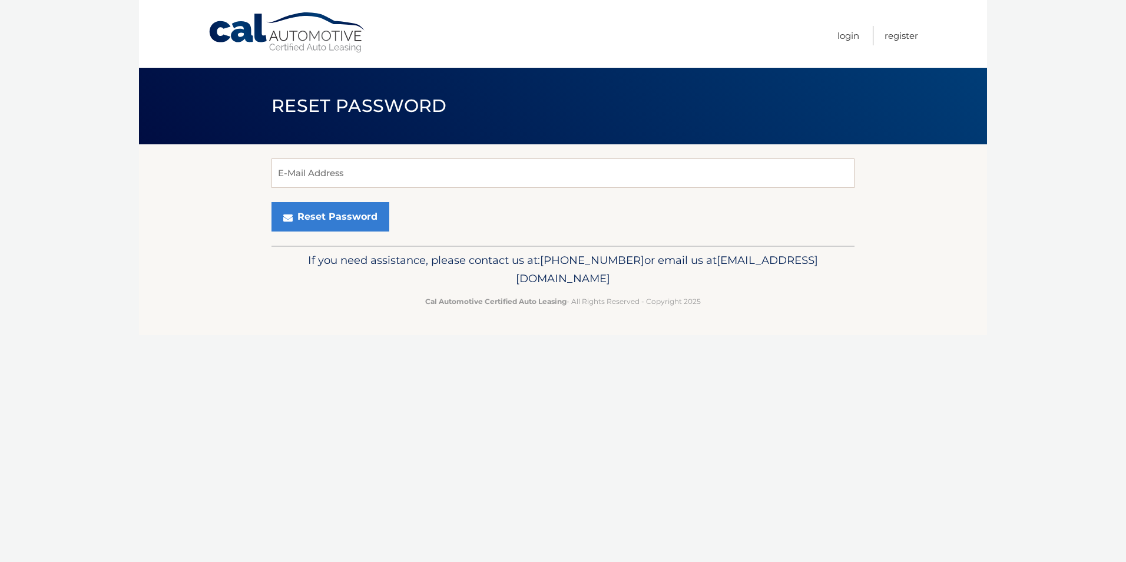  What do you see at coordinates (848, 35) in the screenshot?
I see `a: Login` at bounding box center [848, 35].